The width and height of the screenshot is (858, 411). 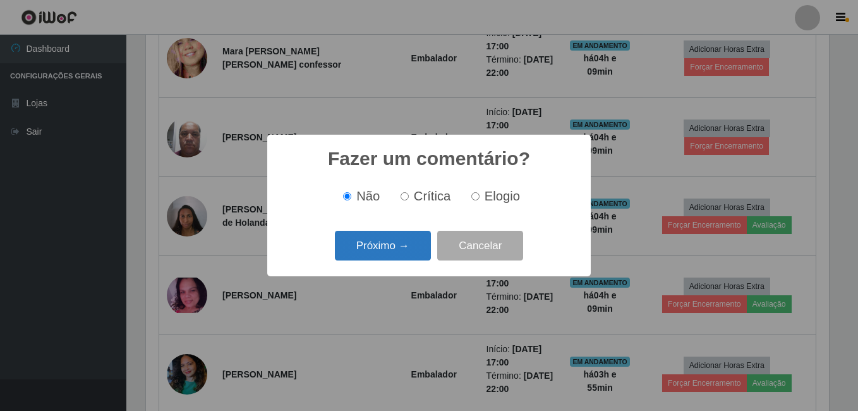 I want to click on span: Crítica, so click(x=432, y=196).